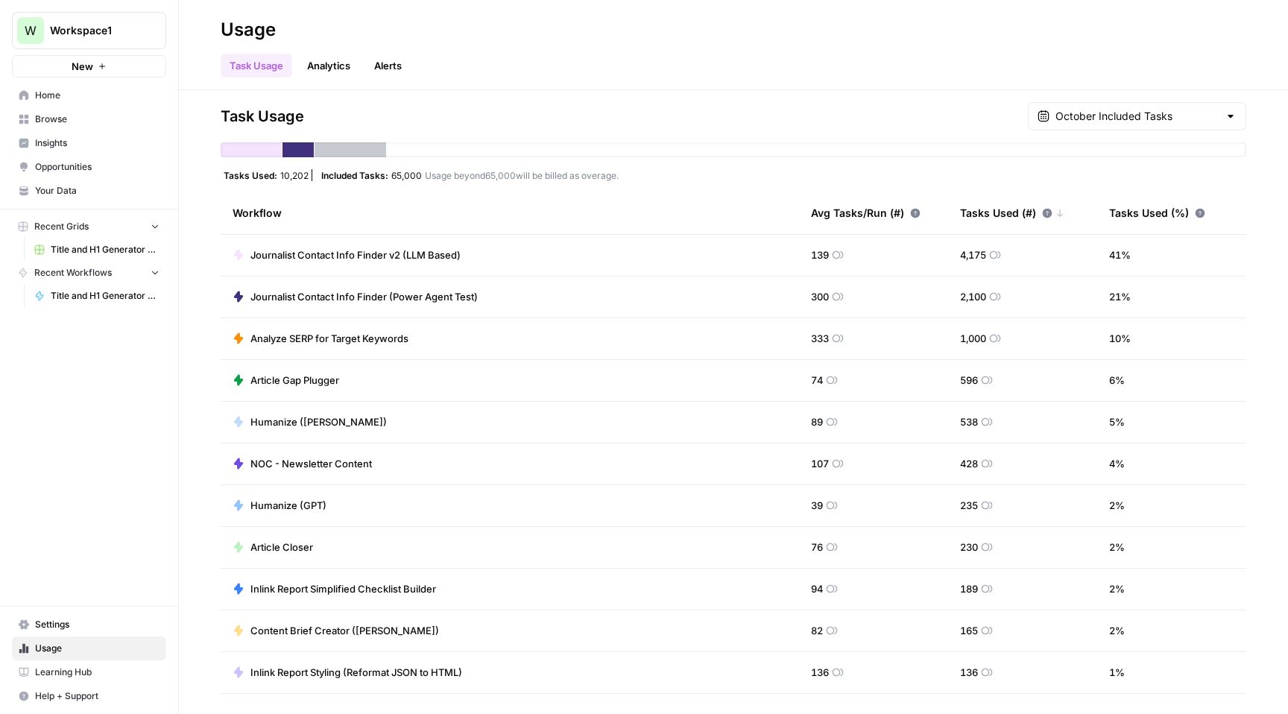  I want to click on a: Inlink Report Styling (Reformat JSON to HTML), so click(347, 672).